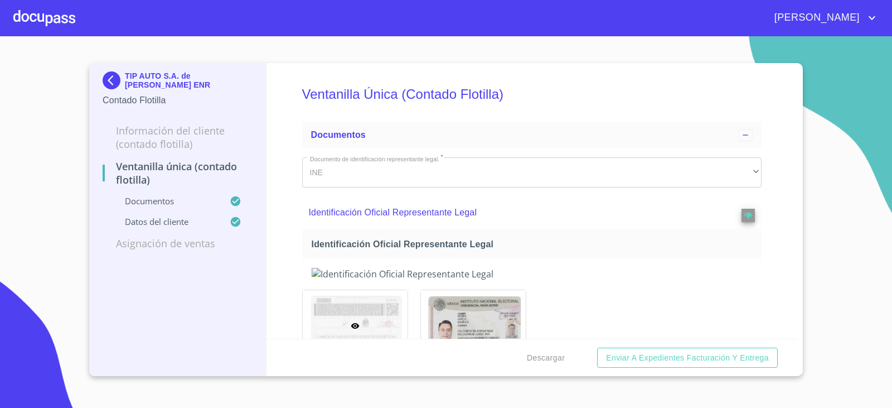  What do you see at coordinates (534, 244) in the screenshot?
I see `span: Identificación Oficial Representante Legal` at bounding box center [534, 244].